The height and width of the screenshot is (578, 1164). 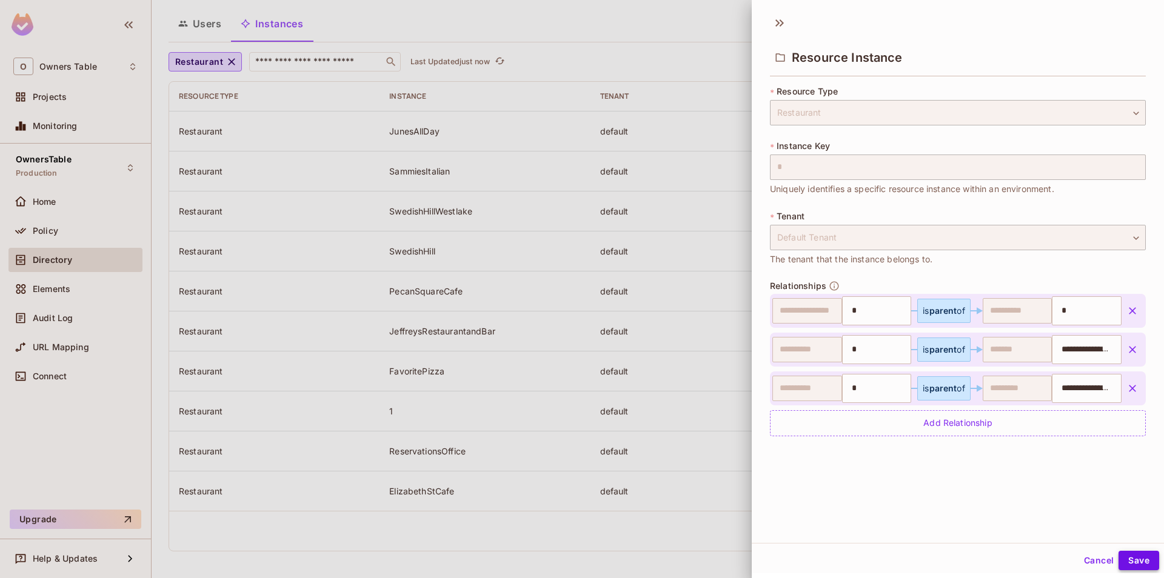 I want to click on span: The tenant that the instance belongs to., so click(x=851, y=259).